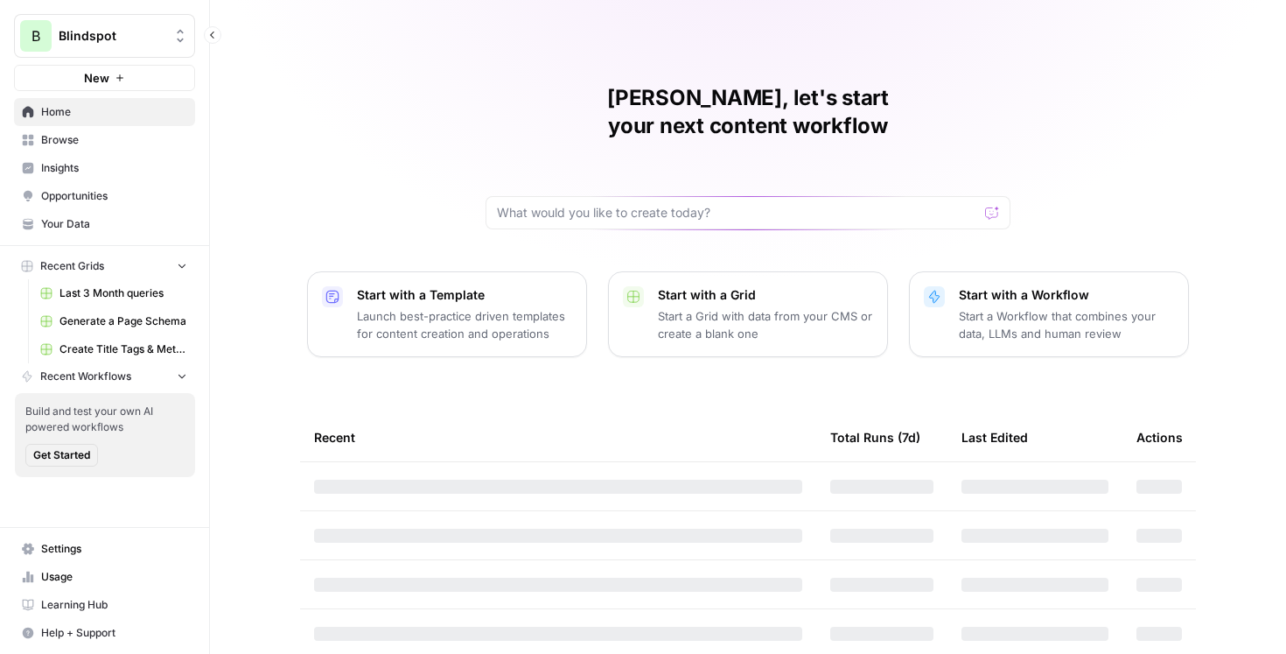 The image size is (1286, 654). I want to click on button: Start with a GridStart a Grid with data from your CMS or create a blank one, so click(748, 314).